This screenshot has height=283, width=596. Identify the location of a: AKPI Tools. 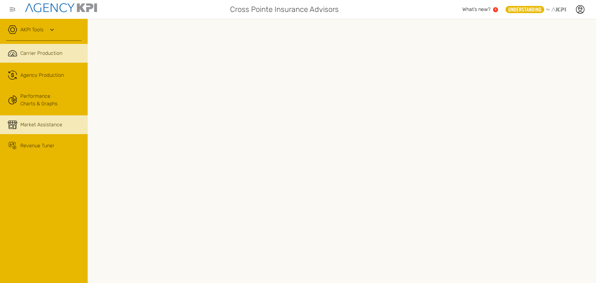
(32, 30).